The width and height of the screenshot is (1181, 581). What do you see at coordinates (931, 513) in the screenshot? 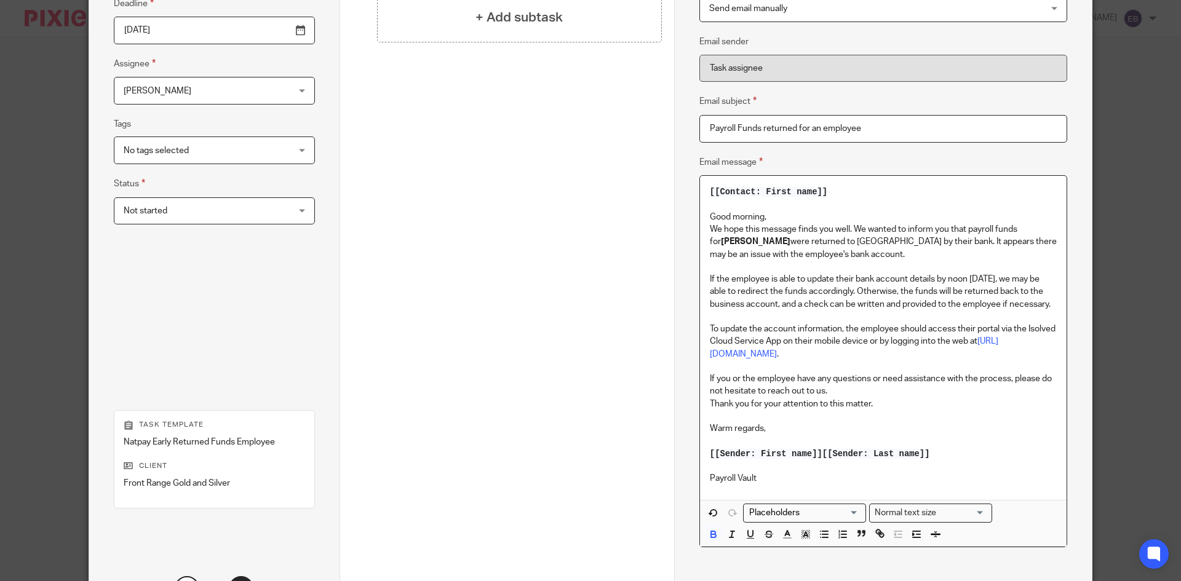
I see `div: Text styles` at bounding box center [931, 513].